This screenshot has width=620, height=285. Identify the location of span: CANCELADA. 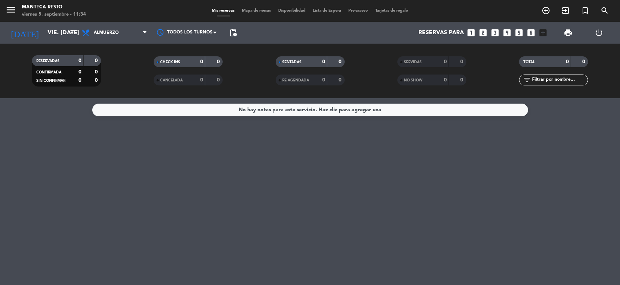
(171, 80).